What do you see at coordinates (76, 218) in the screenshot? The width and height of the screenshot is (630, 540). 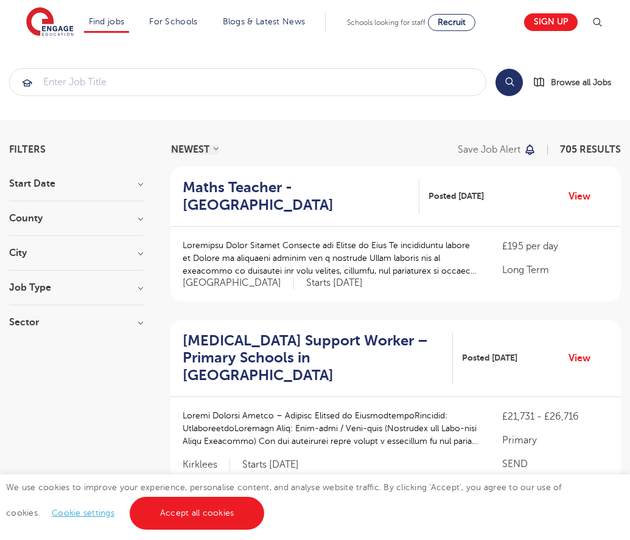 I see `h3: County` at bounding box center [76, 218].